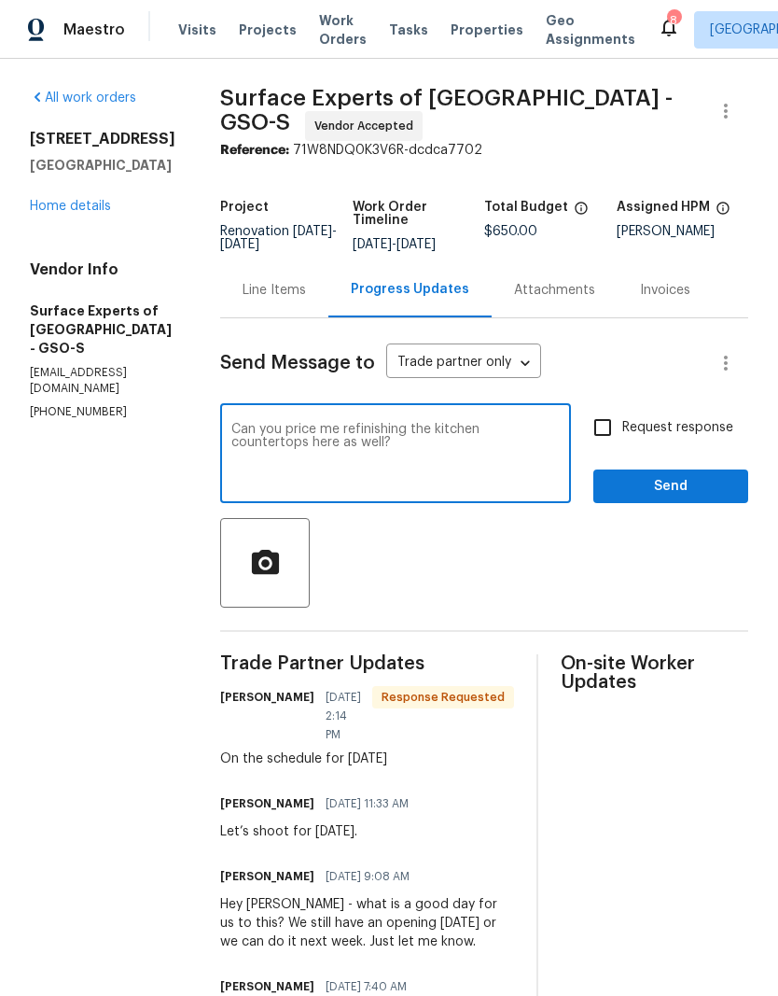 The width and height of the screenshot is (778, 996). What do you see at coordinates (368, 126) in the screenshot?
I see `span: Vendor Accepted` at bounding box center [368, 126].